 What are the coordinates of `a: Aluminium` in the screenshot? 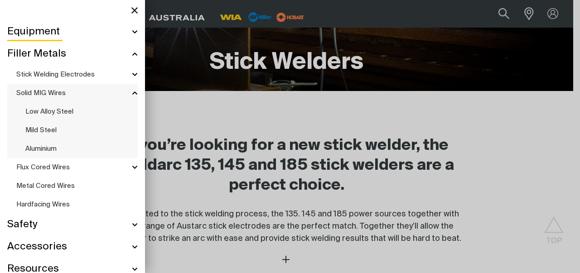 It's located at (82, 149).